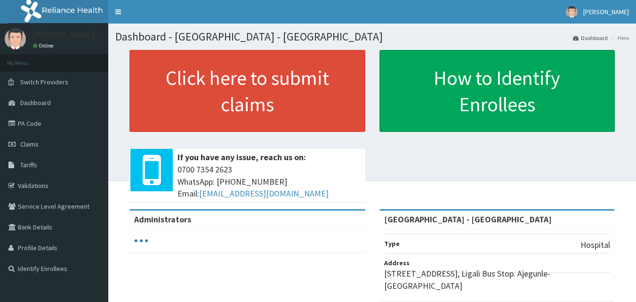 Image resolution: width=636 pixels, height=302 pixels. I want to click on a: How to Identify Enrollees, so click(497, 91).